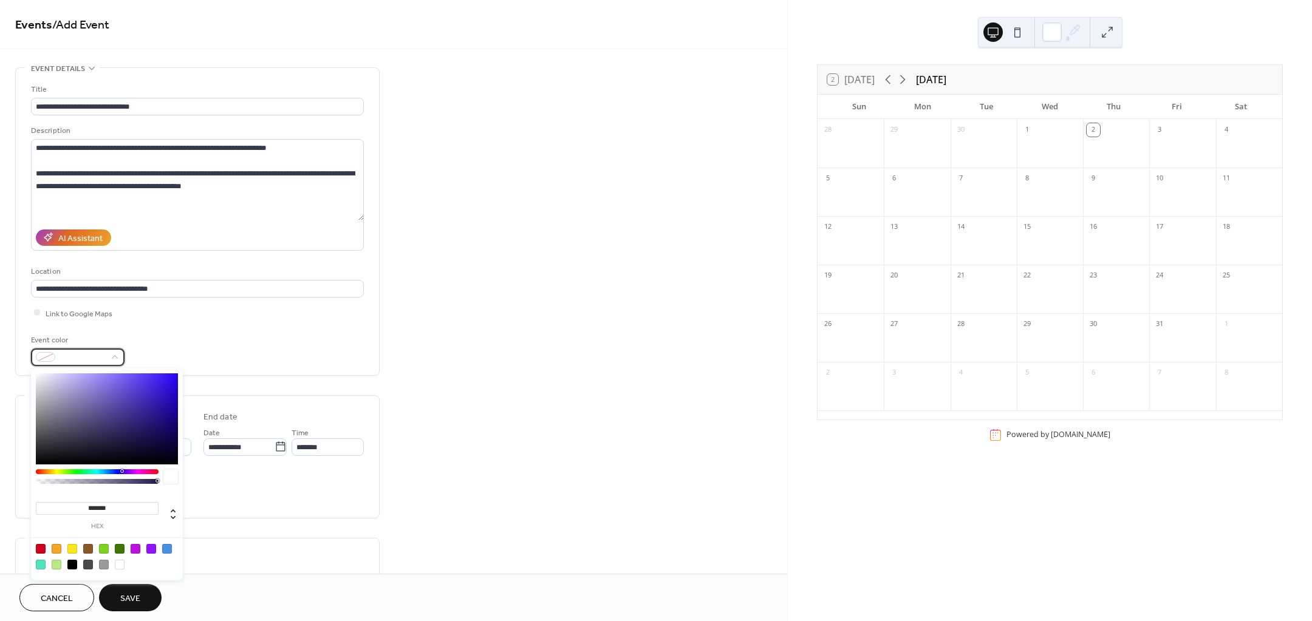 This screenshot has height=621, width=1312. Describe the element at coordinates (73, 237) in the screenshot. I see `button: AI Assistant` at that location.